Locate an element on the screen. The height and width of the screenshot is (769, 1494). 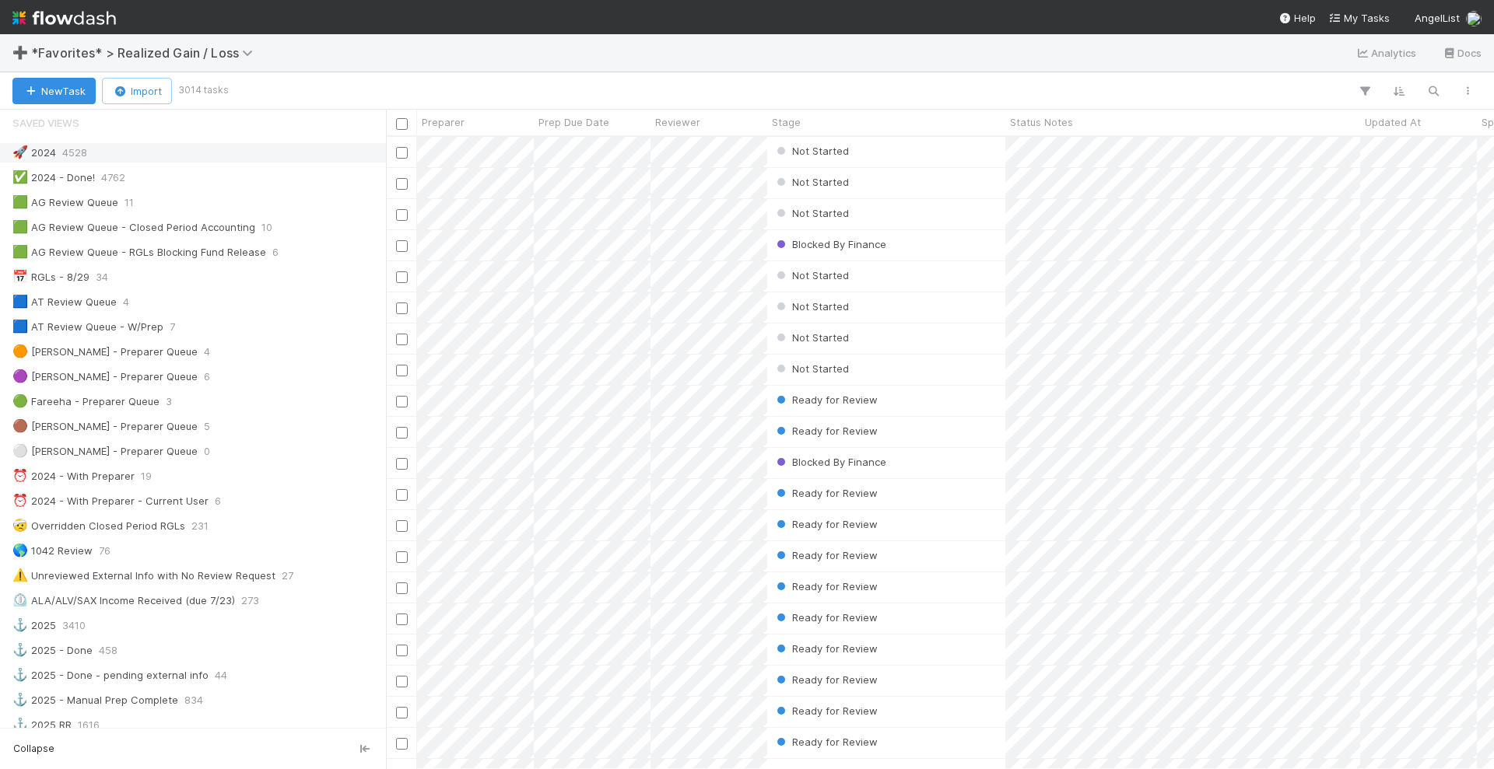
small: 3014 tasks is located at coordinates (203, 90).